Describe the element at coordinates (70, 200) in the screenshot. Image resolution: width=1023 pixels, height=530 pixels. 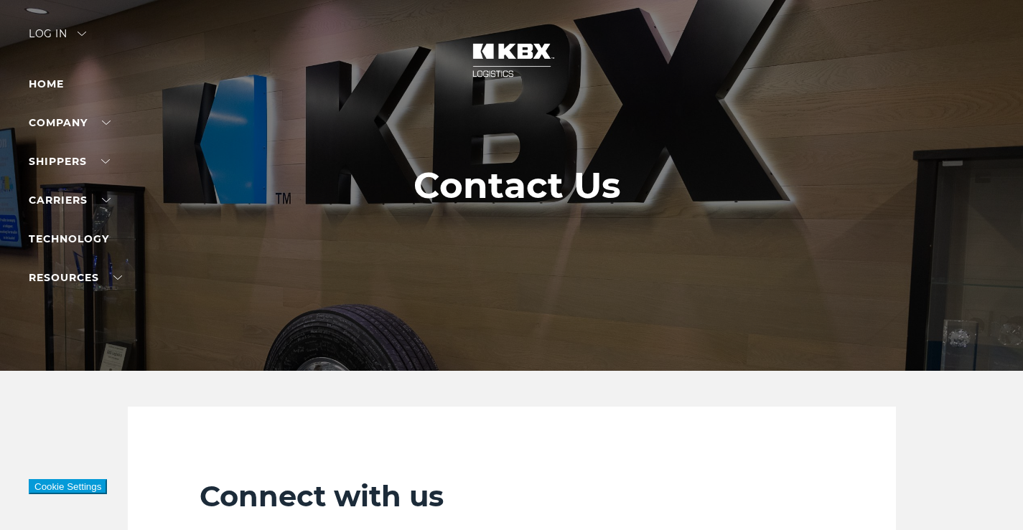
I see `a: Carriers` at that location.